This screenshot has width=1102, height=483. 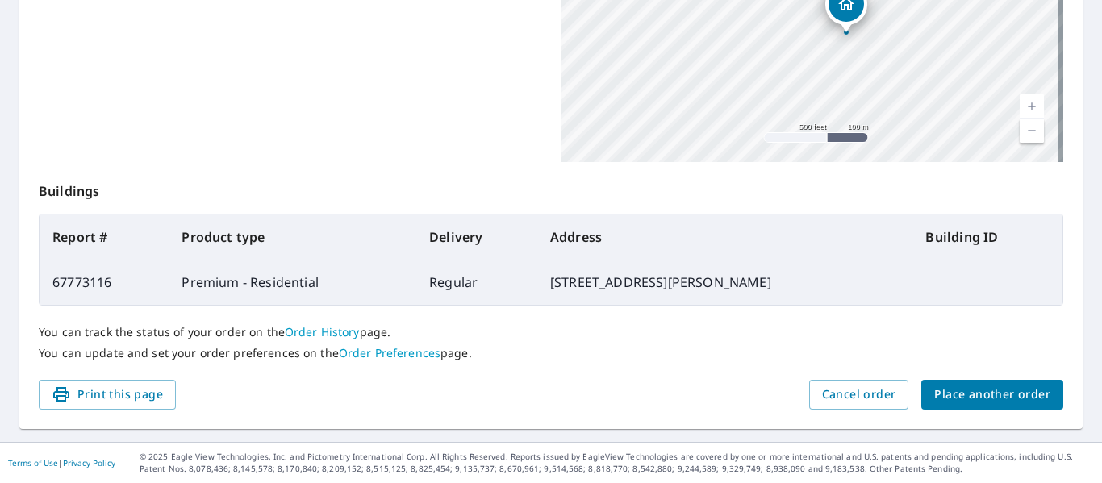 What do you see at coordinates (616, 463) in the screenshot?
I see `p: © 2025 Eagle View Technologies, Inc. and Pictometry International Corp. All Rights Reserved. Repo...` at bounding box center [616, 463].